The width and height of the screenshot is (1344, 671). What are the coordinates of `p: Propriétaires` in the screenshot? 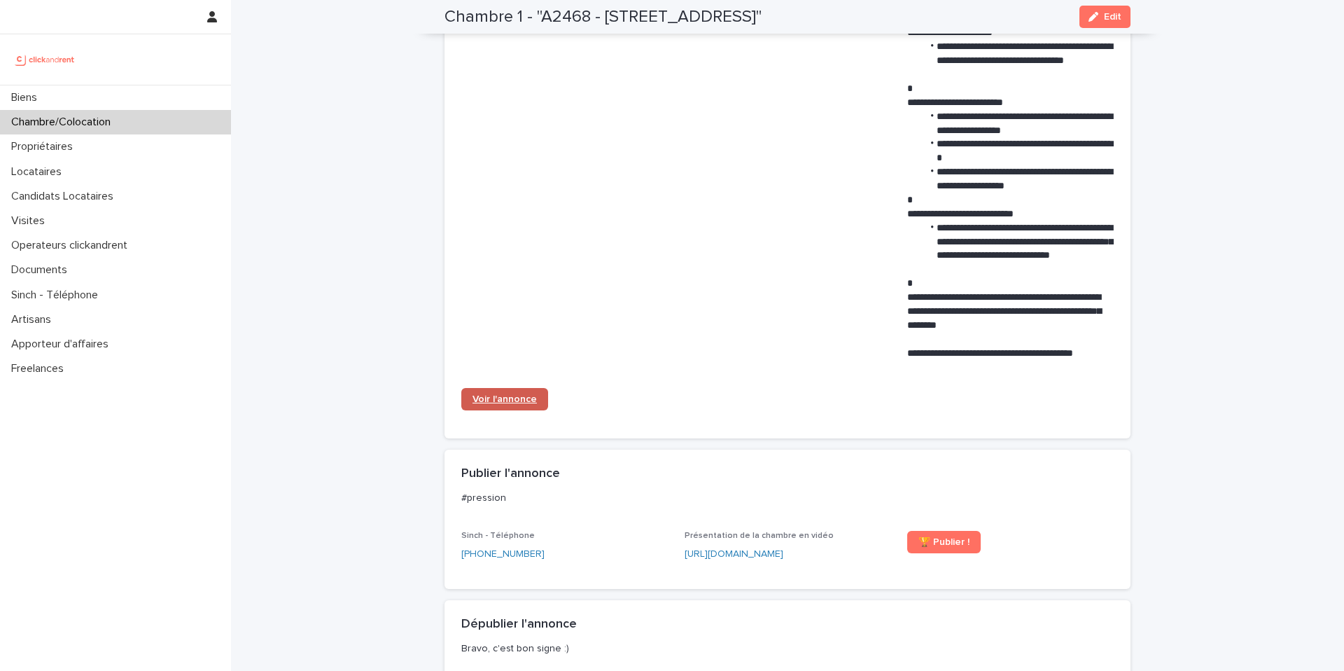 It's located at (45, 146).